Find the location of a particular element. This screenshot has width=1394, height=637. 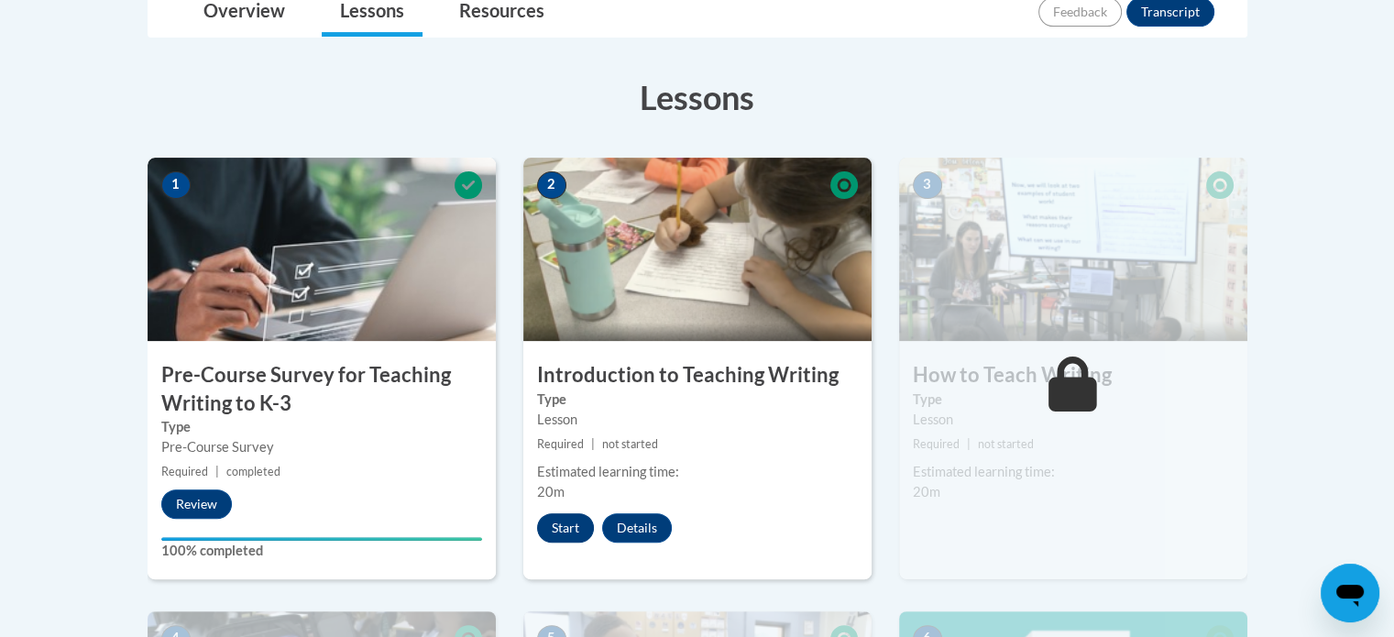

h3: Introduction to Teaching Writing is located at coordinates (698, 375).